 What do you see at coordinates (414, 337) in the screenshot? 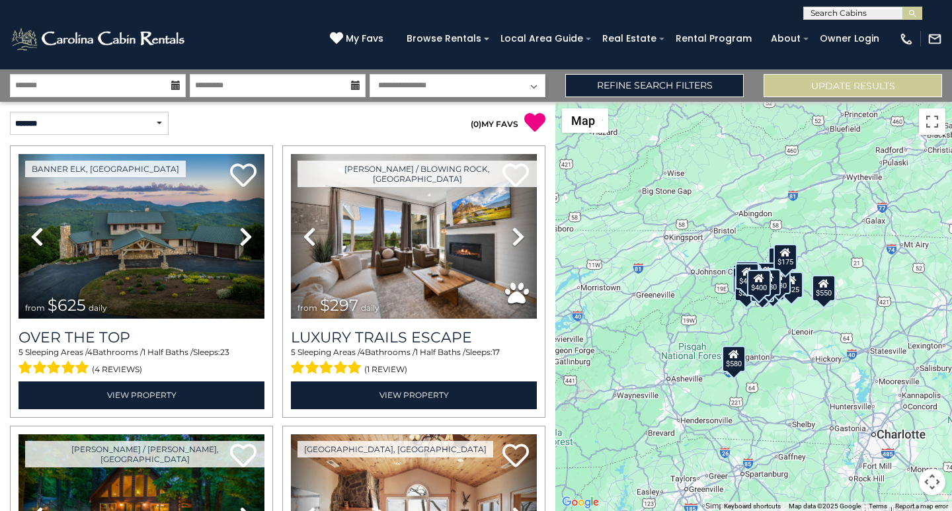
I see `h3: Luxury Trails Escape` at bounding box center [414, 337].